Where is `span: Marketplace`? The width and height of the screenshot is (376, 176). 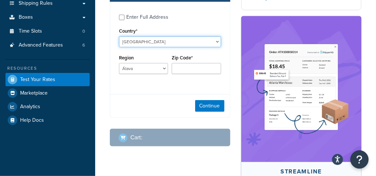 span: Marketplace is located at coordinates (34, 93).